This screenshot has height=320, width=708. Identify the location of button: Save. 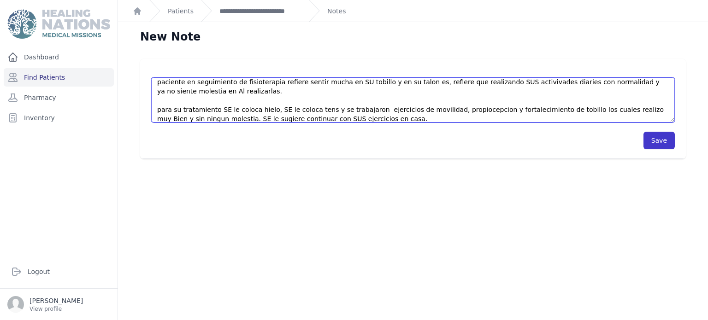
(659, 141).